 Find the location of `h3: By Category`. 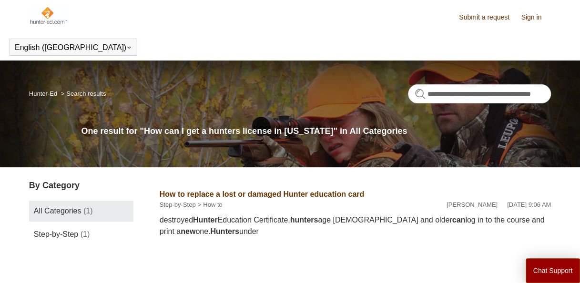

h3: By Category is located at coordinates (81, 185).